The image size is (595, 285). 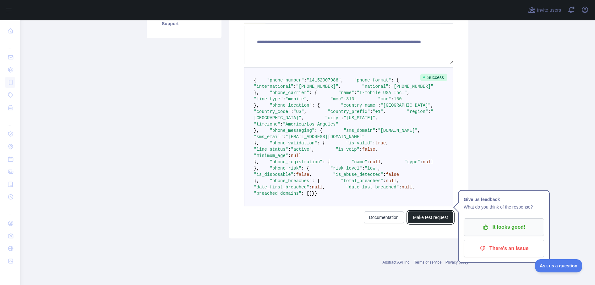 I want to click on a: Documentation, so click(x=384, y=217).